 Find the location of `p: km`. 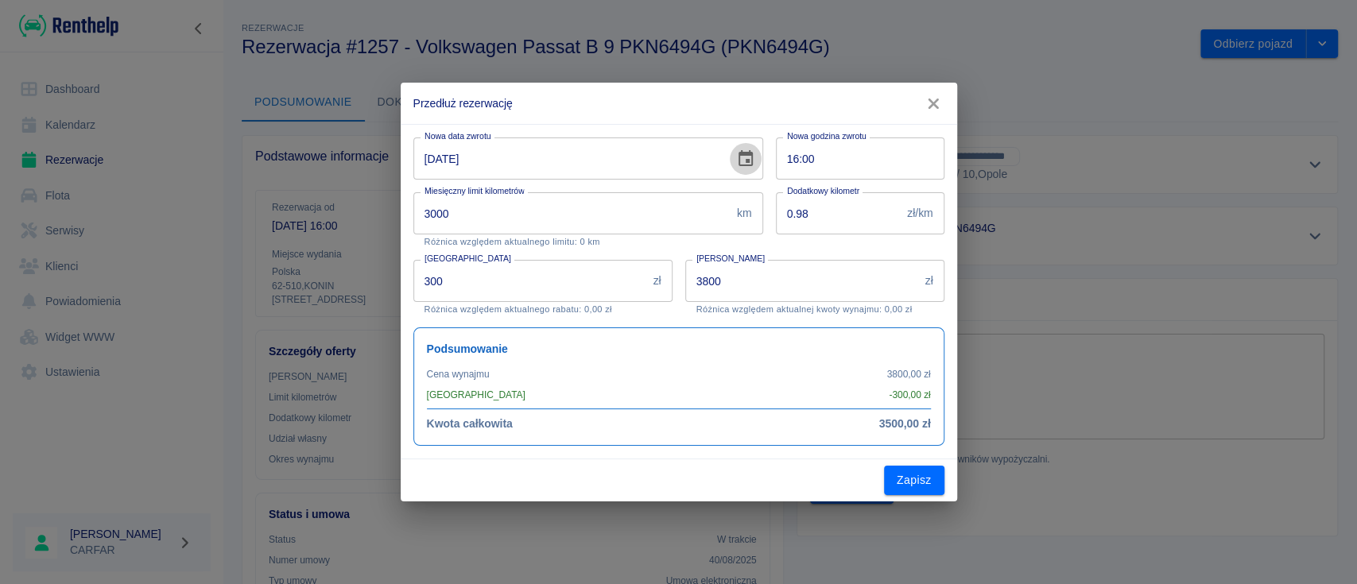

p: km is located at coordinates (744, 213).